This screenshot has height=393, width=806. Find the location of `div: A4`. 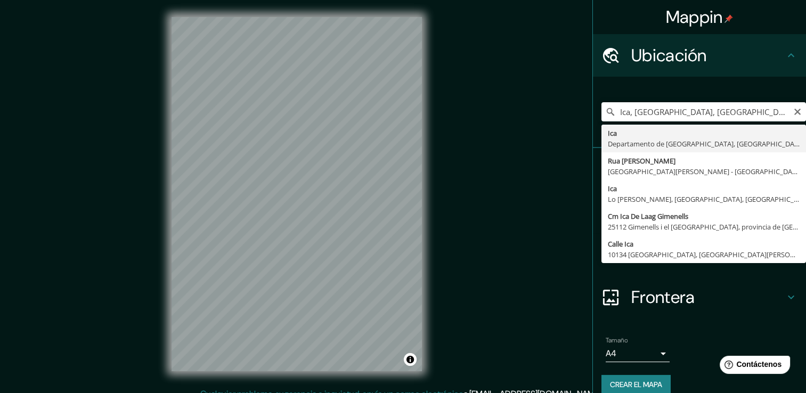

div: A4 is located at coordinates (637, 354).